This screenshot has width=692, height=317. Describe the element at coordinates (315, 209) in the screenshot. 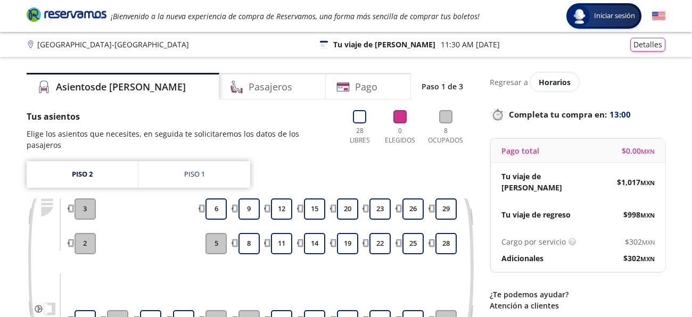

I see `button: 15` at that location.